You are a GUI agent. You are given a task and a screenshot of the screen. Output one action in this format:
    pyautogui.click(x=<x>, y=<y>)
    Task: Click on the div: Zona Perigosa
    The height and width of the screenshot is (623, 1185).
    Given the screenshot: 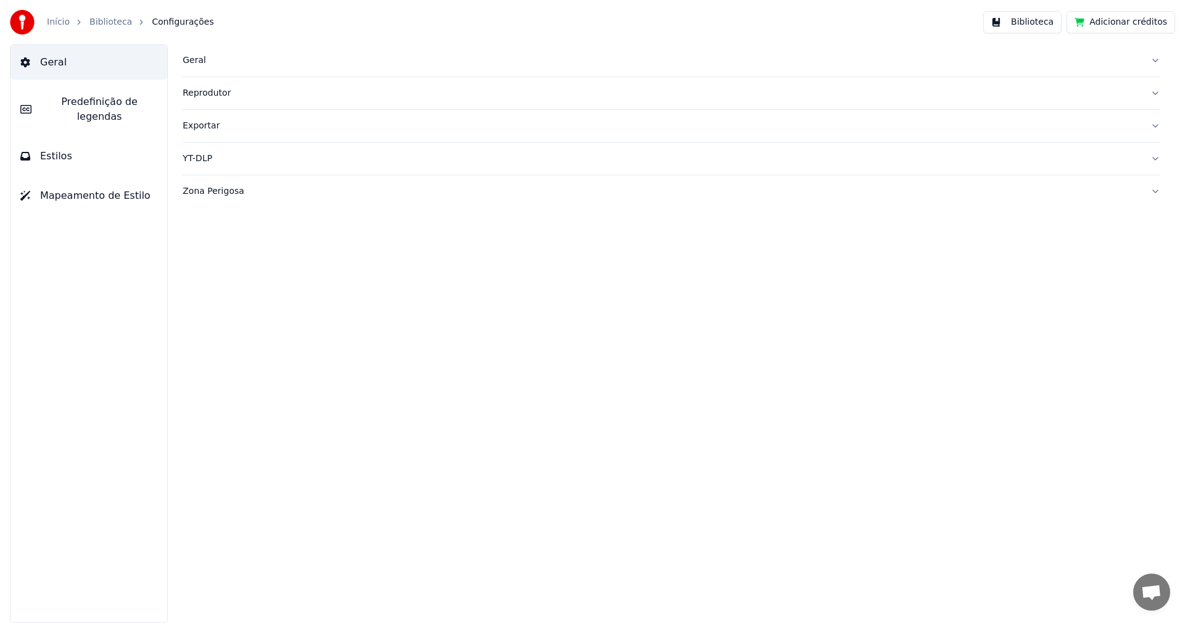 What is the action you would take?
    pyautogui.click(x=661, y=191)
    